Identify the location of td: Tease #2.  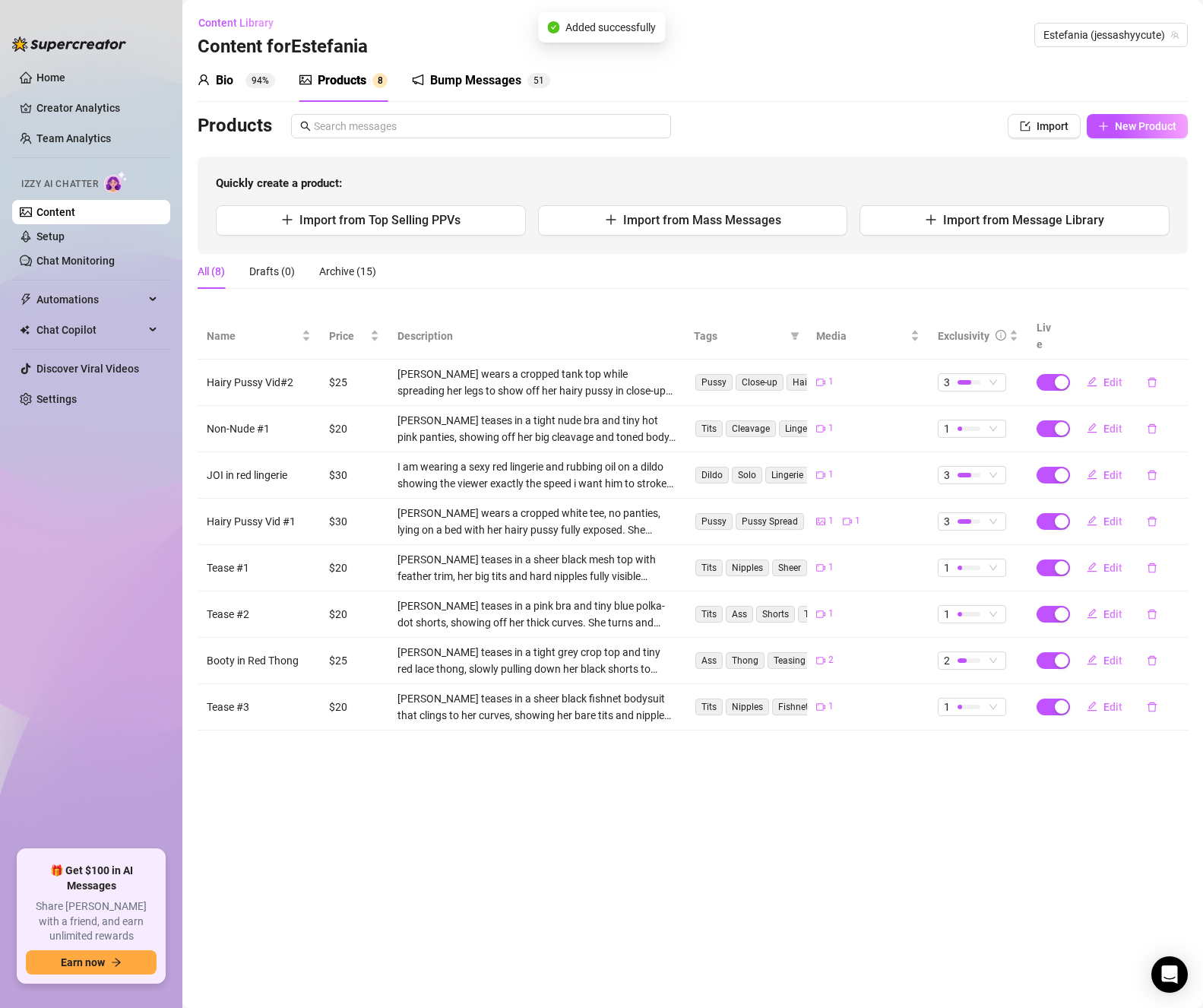
(259, 614).